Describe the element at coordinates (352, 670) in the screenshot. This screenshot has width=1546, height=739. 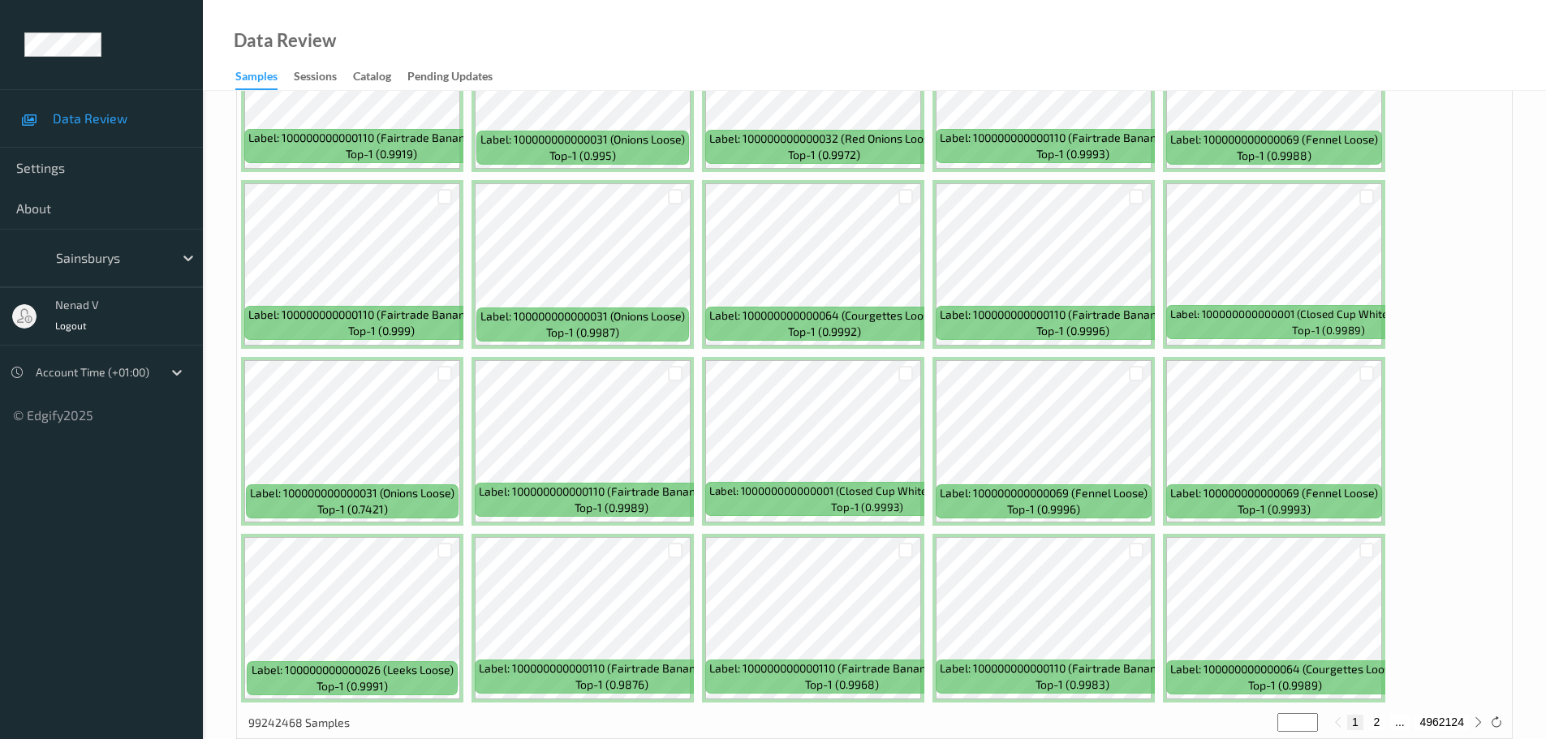
I see `span: Label: 100000000000026 (Leeks Loose)` at that location.